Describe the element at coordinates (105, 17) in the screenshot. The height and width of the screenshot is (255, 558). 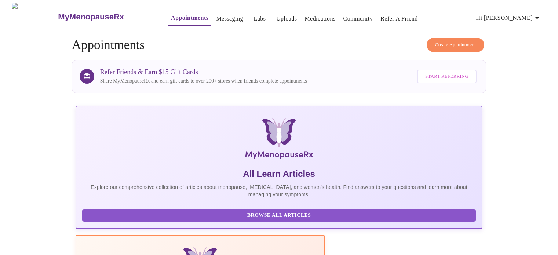
I see `a: MyMenopauseRx` at that location.